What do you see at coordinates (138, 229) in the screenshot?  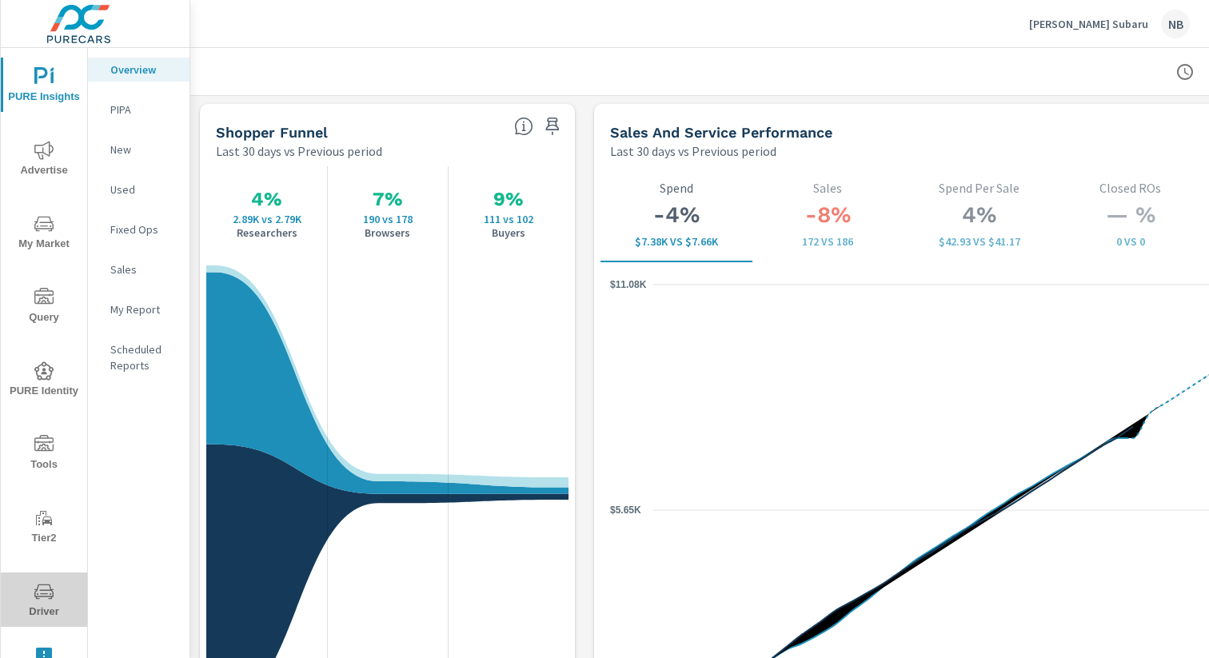 I see `div: Fixed Ops` at bounding box center [138, 229].